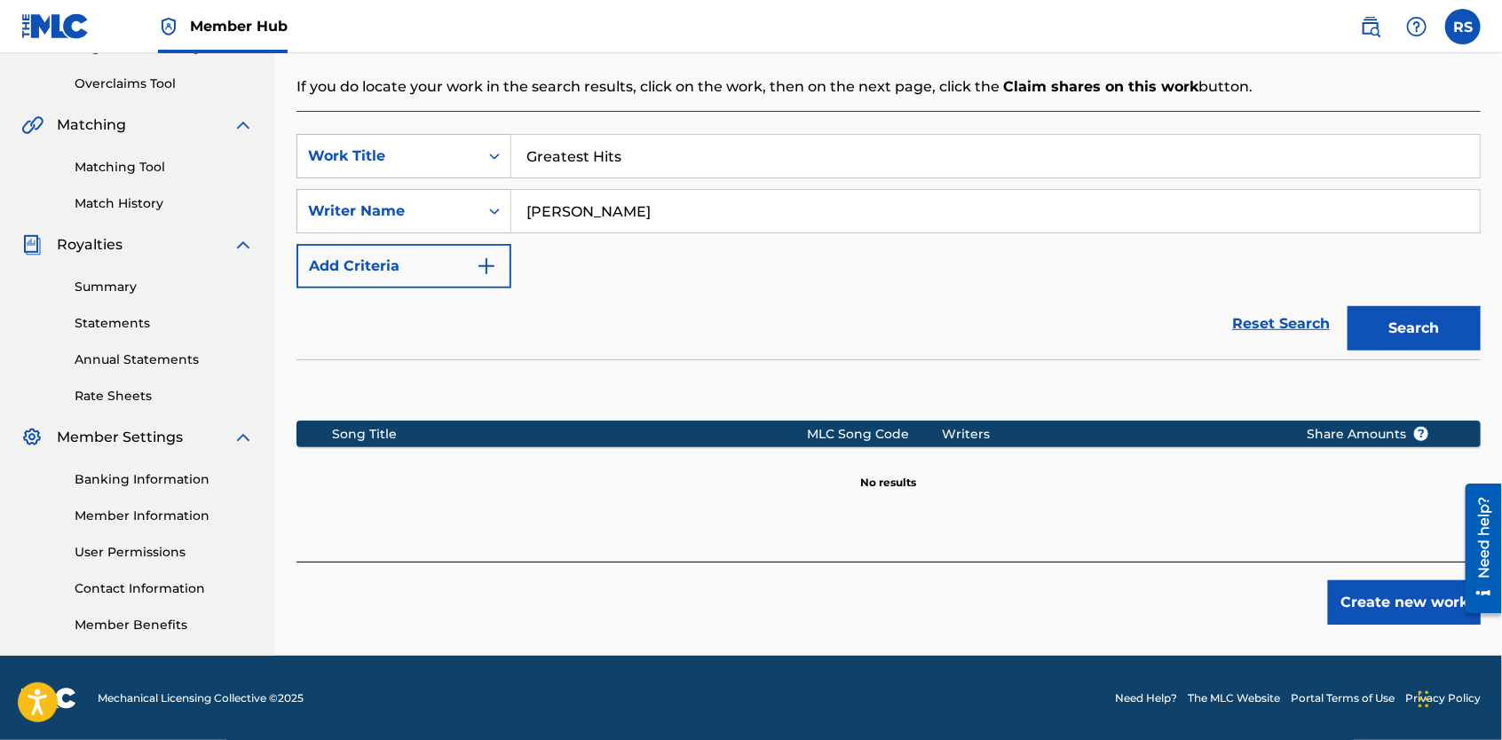  Describe the element at coordinates (1414, 328) in the screenshot. I see `button: Search` at that location.